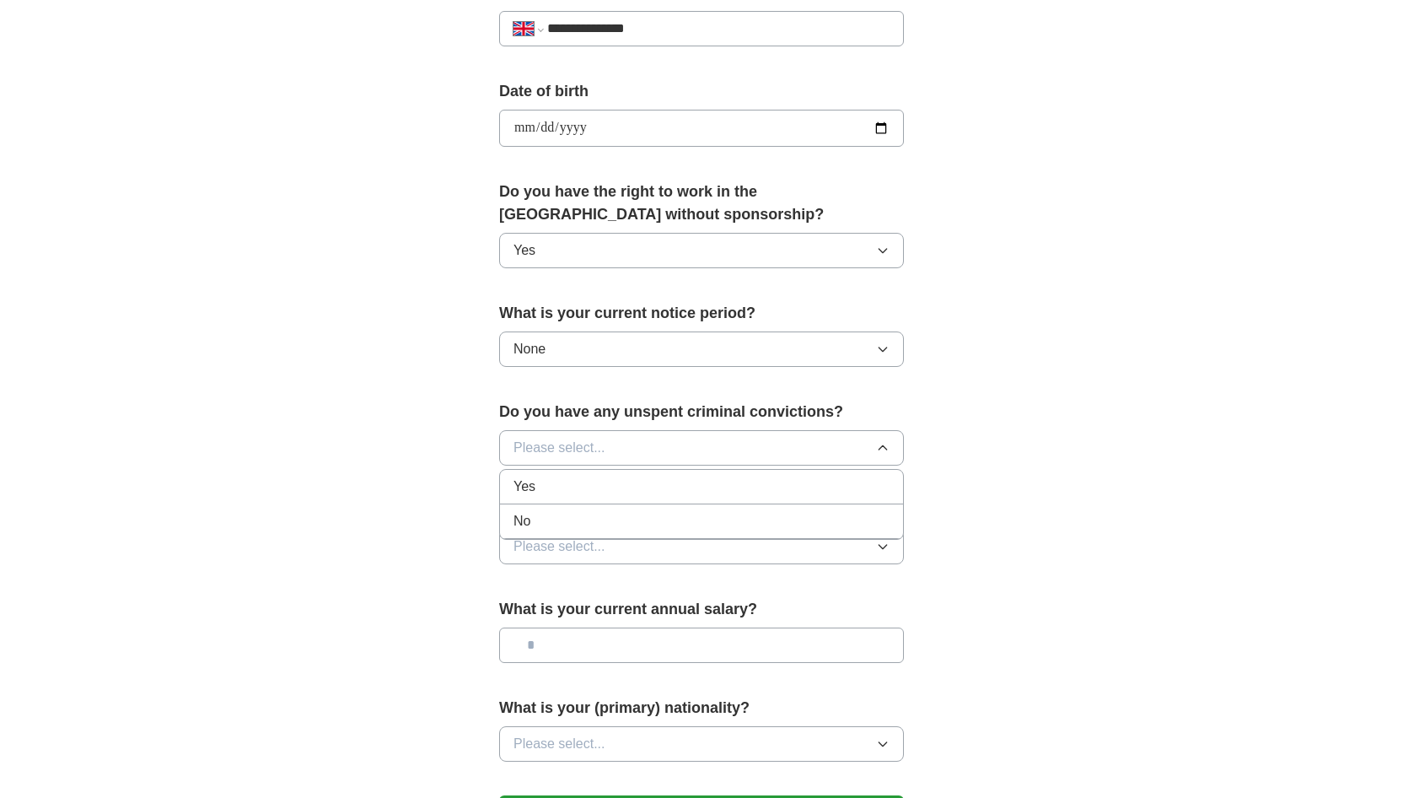 The width and height of the screenshot is (1403, 798). What do you see at coordinates (702, 411) in the screenshot?
I see `label: Do you have any unspent criminal convictions?` at bounding box center [702, 411].